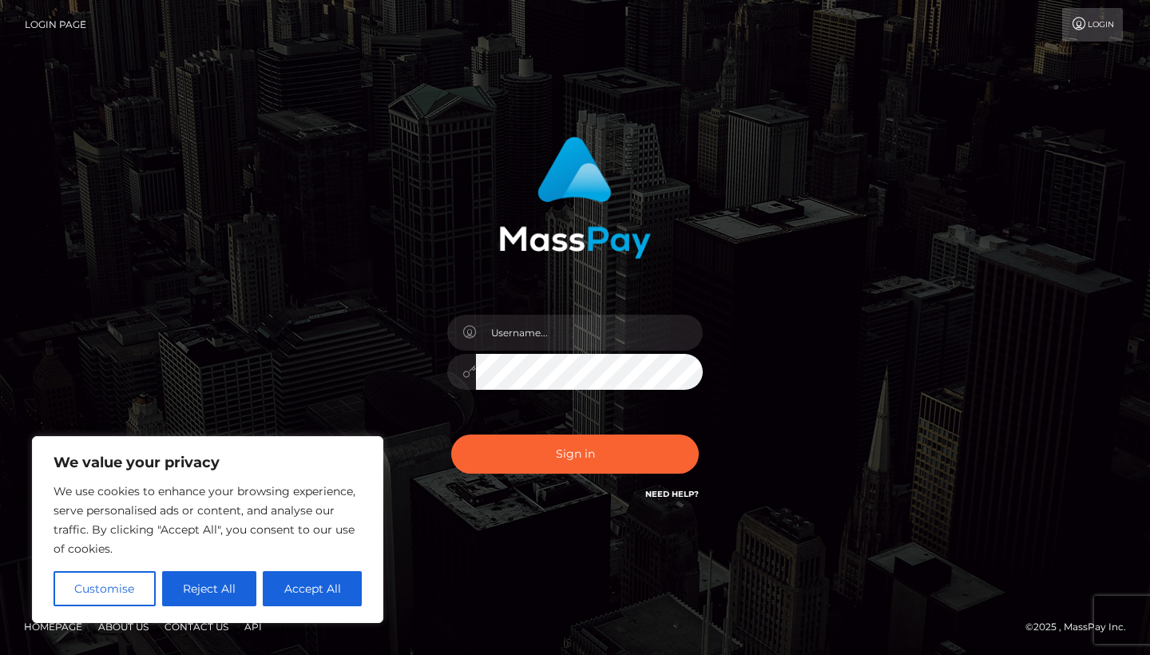 This screenshot has height=655, width=1150. What do you see at coordinates (105, 588) in the screenshot?
I see `button: Customise` at bounding box center [105, 588].